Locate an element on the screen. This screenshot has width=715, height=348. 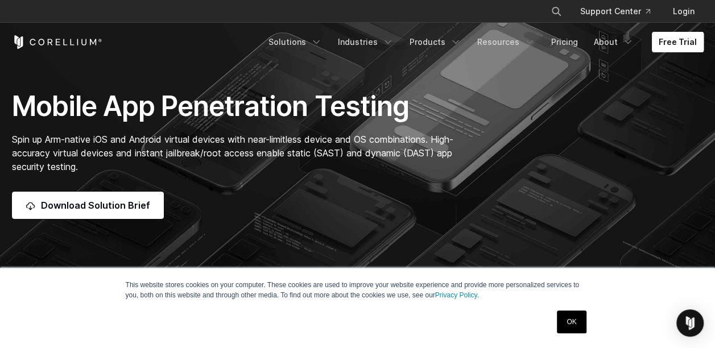
h1: Mobile App Penetration Testing is located at coordinates (238, 106).